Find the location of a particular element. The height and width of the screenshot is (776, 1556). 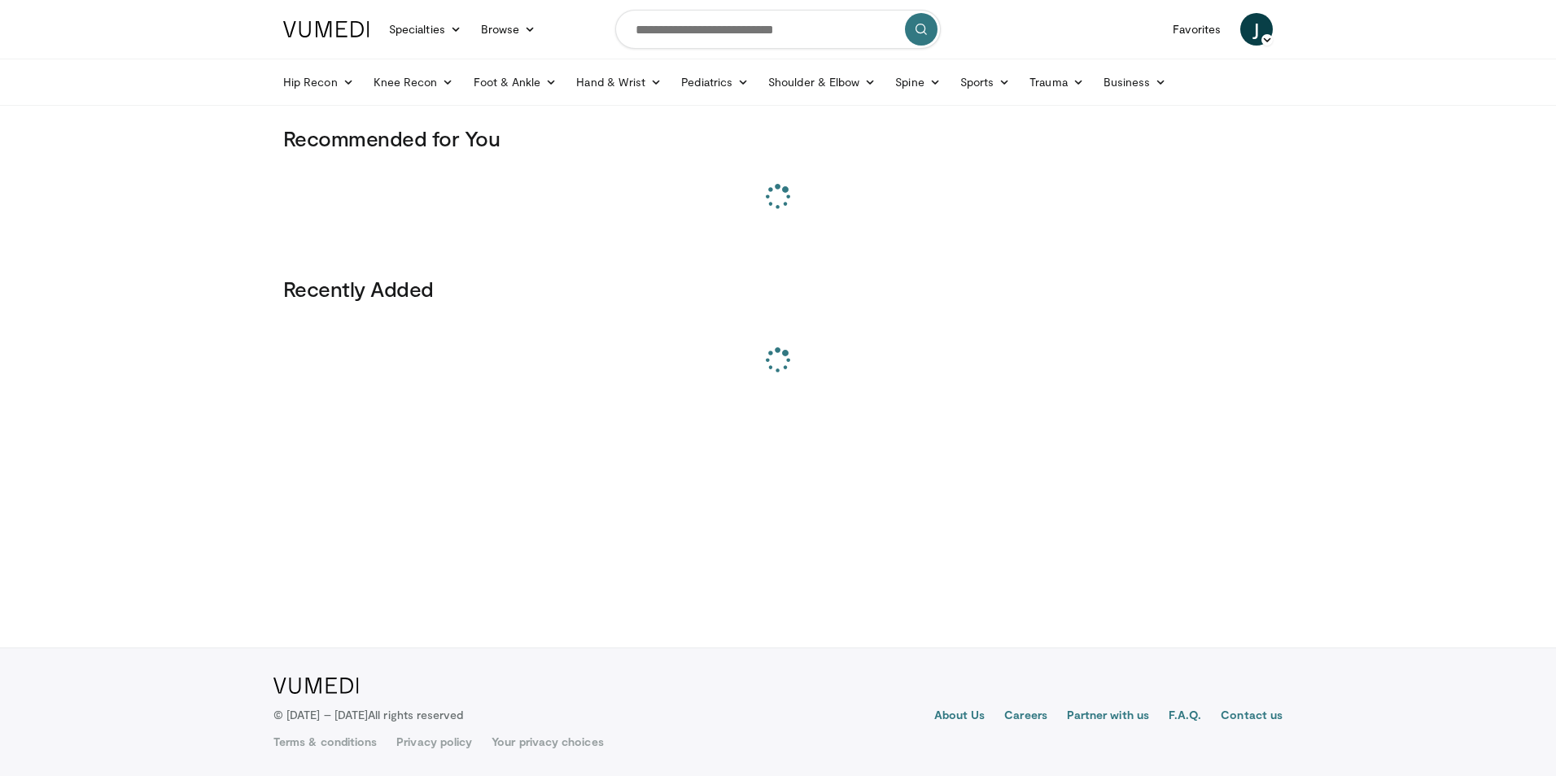

h3: Recently Added is located at coordinates (778, 289).